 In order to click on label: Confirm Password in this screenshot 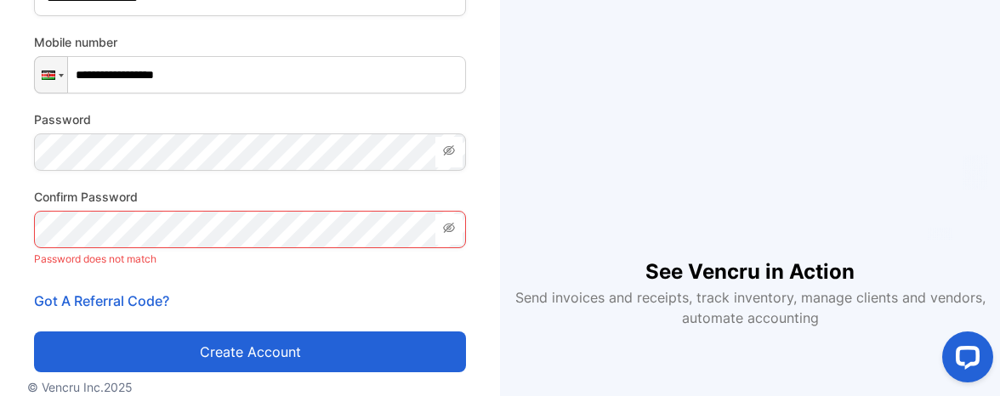, I will do `click(250, 196)`.